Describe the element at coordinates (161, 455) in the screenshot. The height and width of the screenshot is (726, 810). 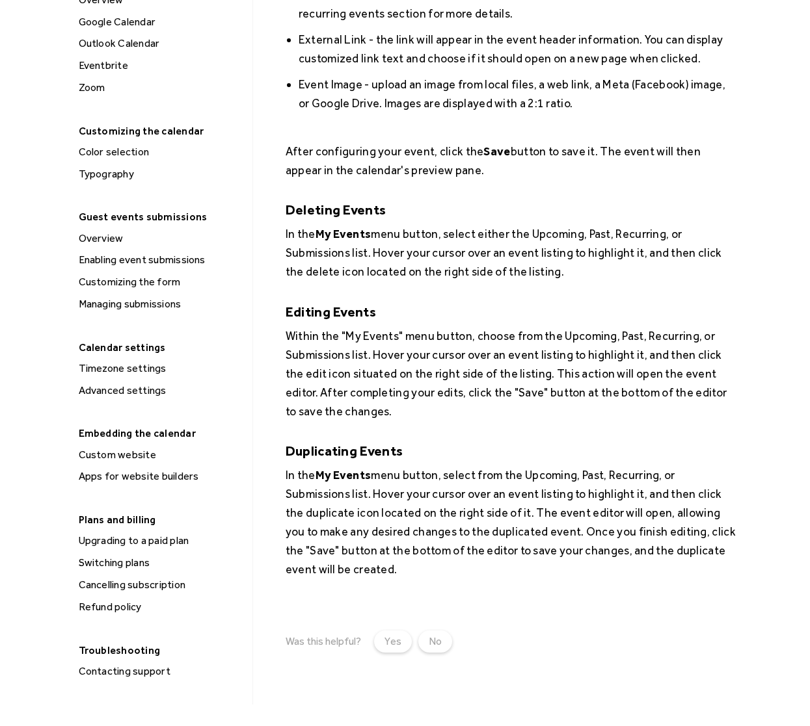
I see `div: Custom website` at that location.